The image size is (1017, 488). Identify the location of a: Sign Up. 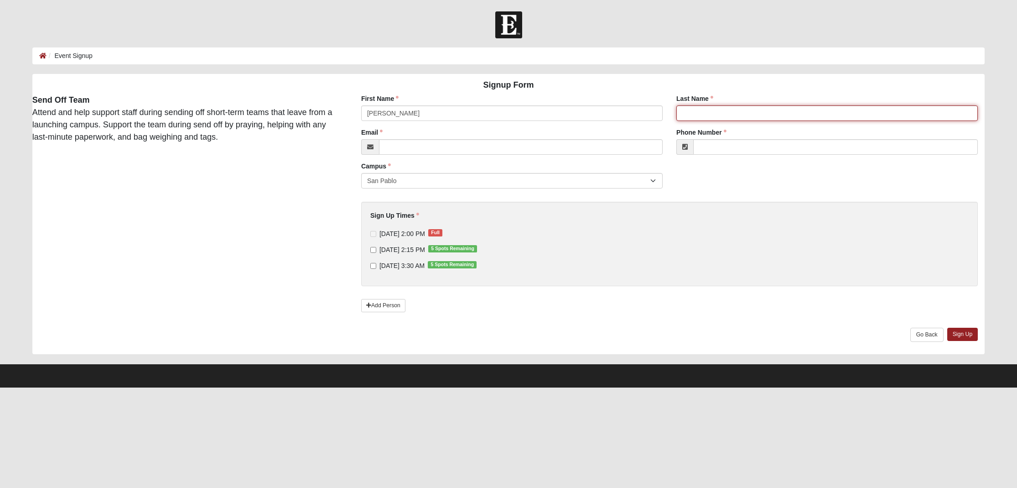
(963, 334).